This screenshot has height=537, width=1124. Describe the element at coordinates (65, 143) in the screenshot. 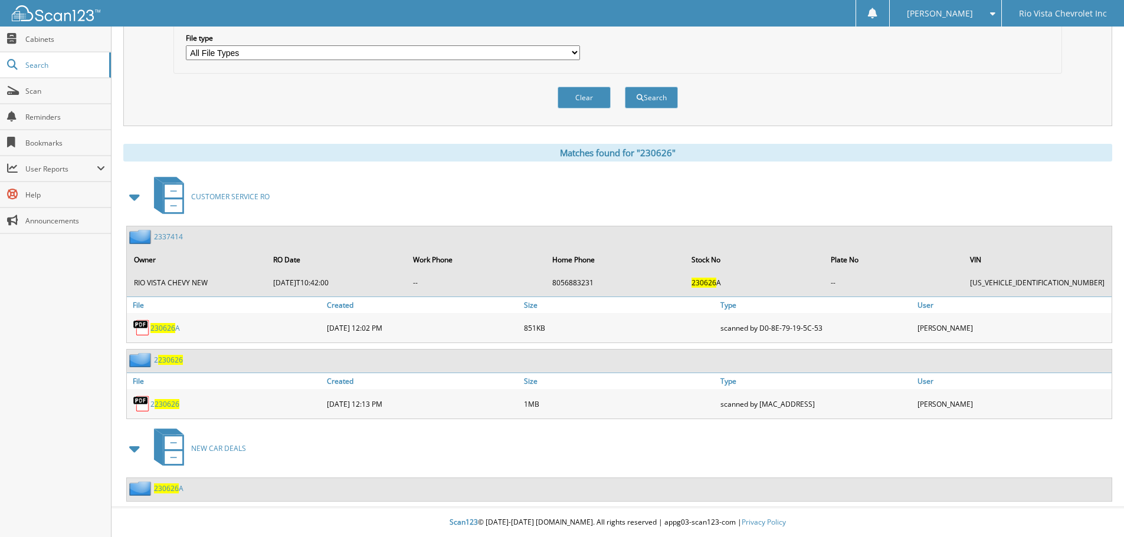

I see `span: Bookmarks` at that location.